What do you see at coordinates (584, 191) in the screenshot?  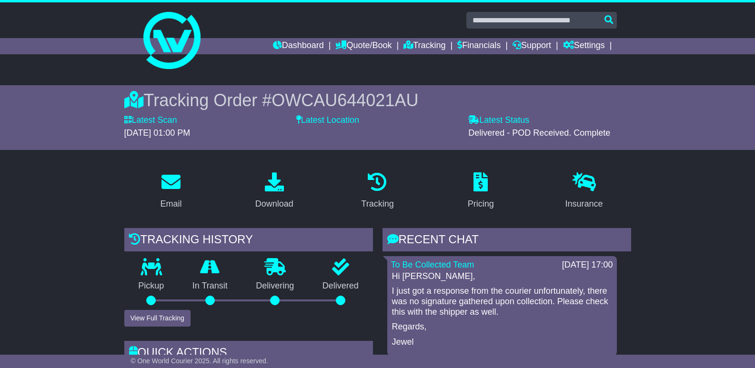 I see `a: Insurance` at bounding box center [584, 191].